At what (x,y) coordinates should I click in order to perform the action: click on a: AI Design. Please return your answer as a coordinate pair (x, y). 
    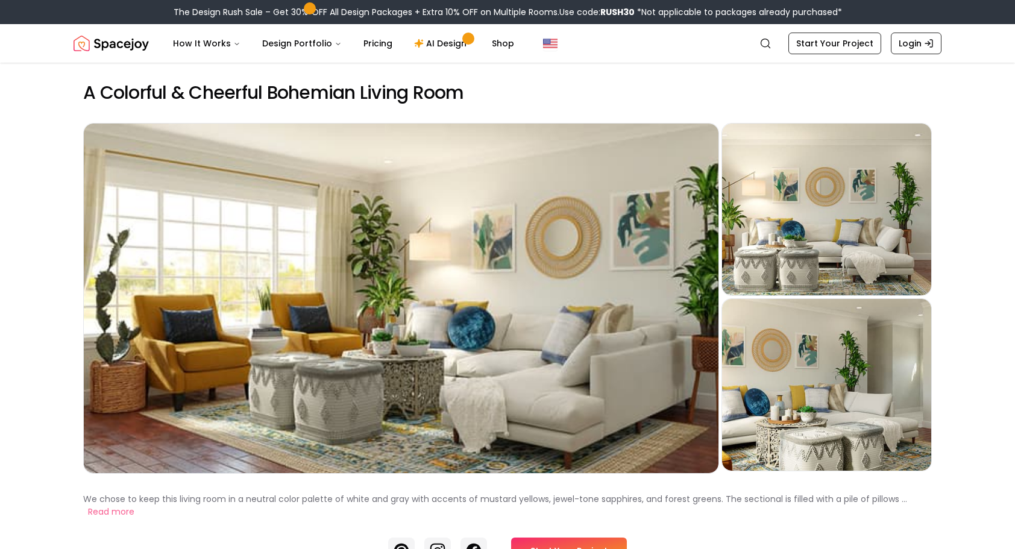
    Looking at the image, I should click on (442, 43).